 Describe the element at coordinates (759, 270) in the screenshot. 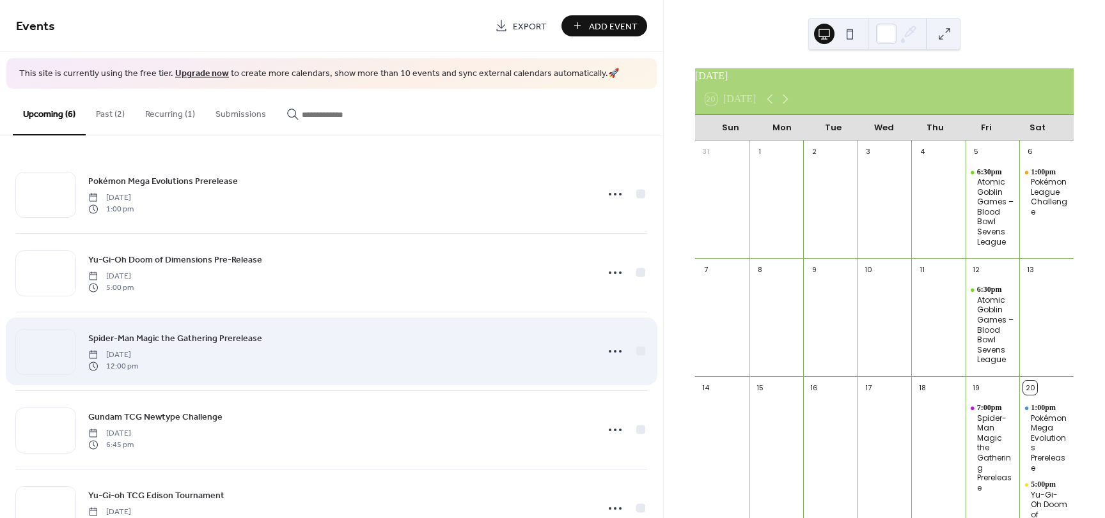

I see `div: 8` at that location.